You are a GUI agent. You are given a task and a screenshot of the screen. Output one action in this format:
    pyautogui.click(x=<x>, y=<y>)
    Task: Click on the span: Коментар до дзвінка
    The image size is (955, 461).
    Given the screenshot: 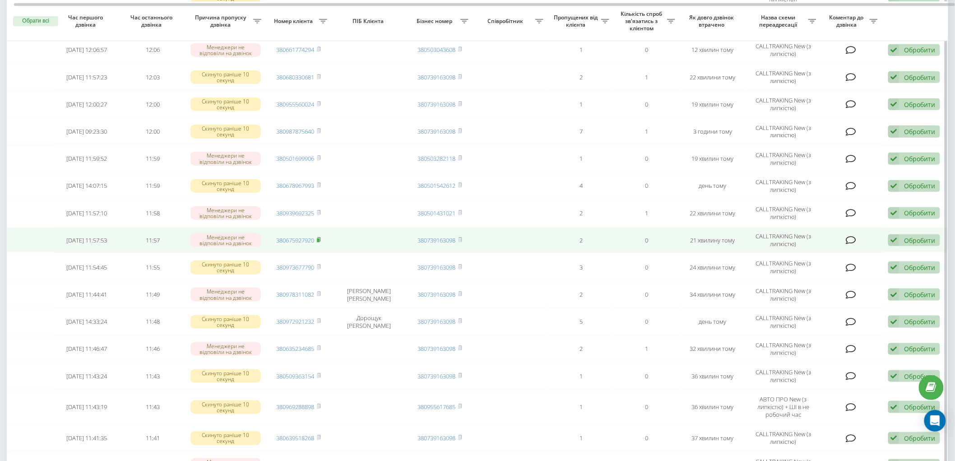 What is the action you would take?
    pyautogui.click(x=848, y=21)
    